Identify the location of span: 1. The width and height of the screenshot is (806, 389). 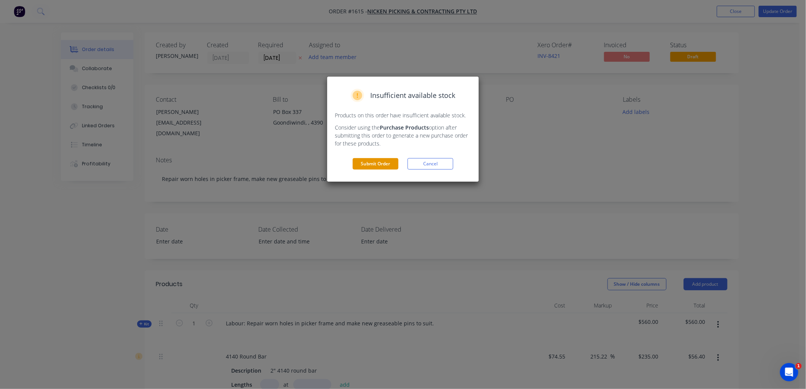
(799, 366).